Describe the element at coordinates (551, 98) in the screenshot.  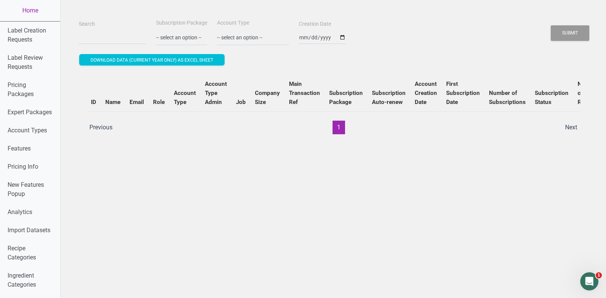
I see `b: Subscription Status` at that location.